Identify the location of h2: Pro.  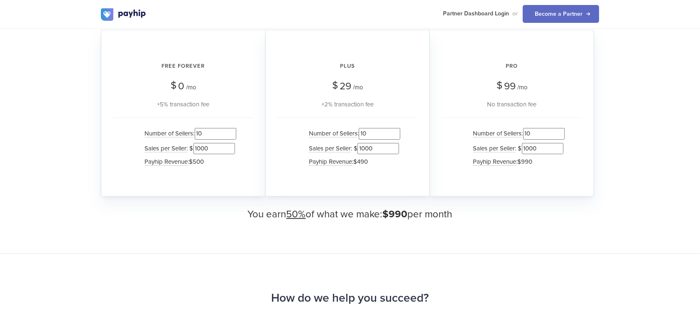
(512, 66).